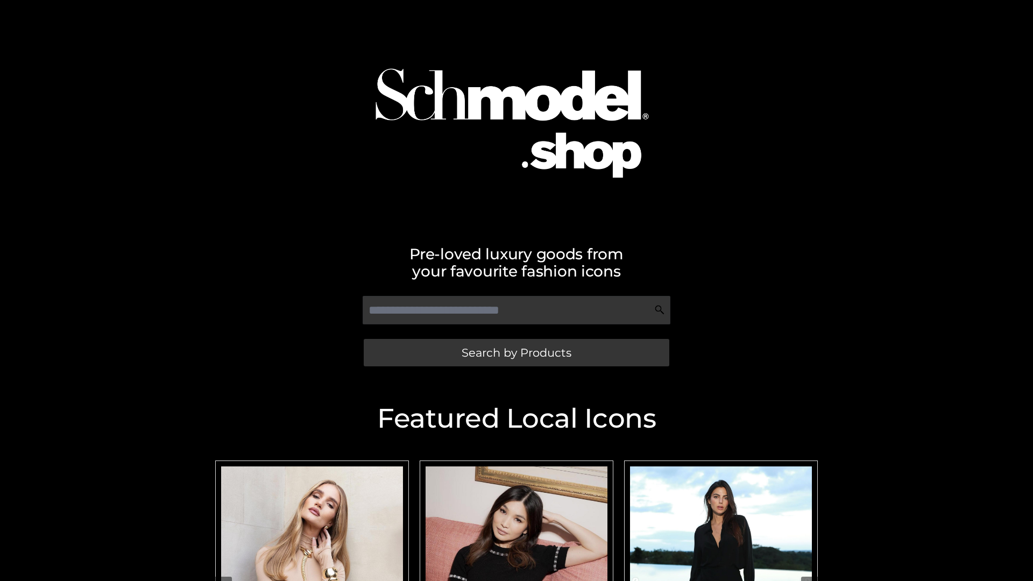 This screenshot has width=1033, height=581. What do you see at coordinates (660, 310) in the screenshot?
I see `img: Search Icon` at bounding box center [660, 310].